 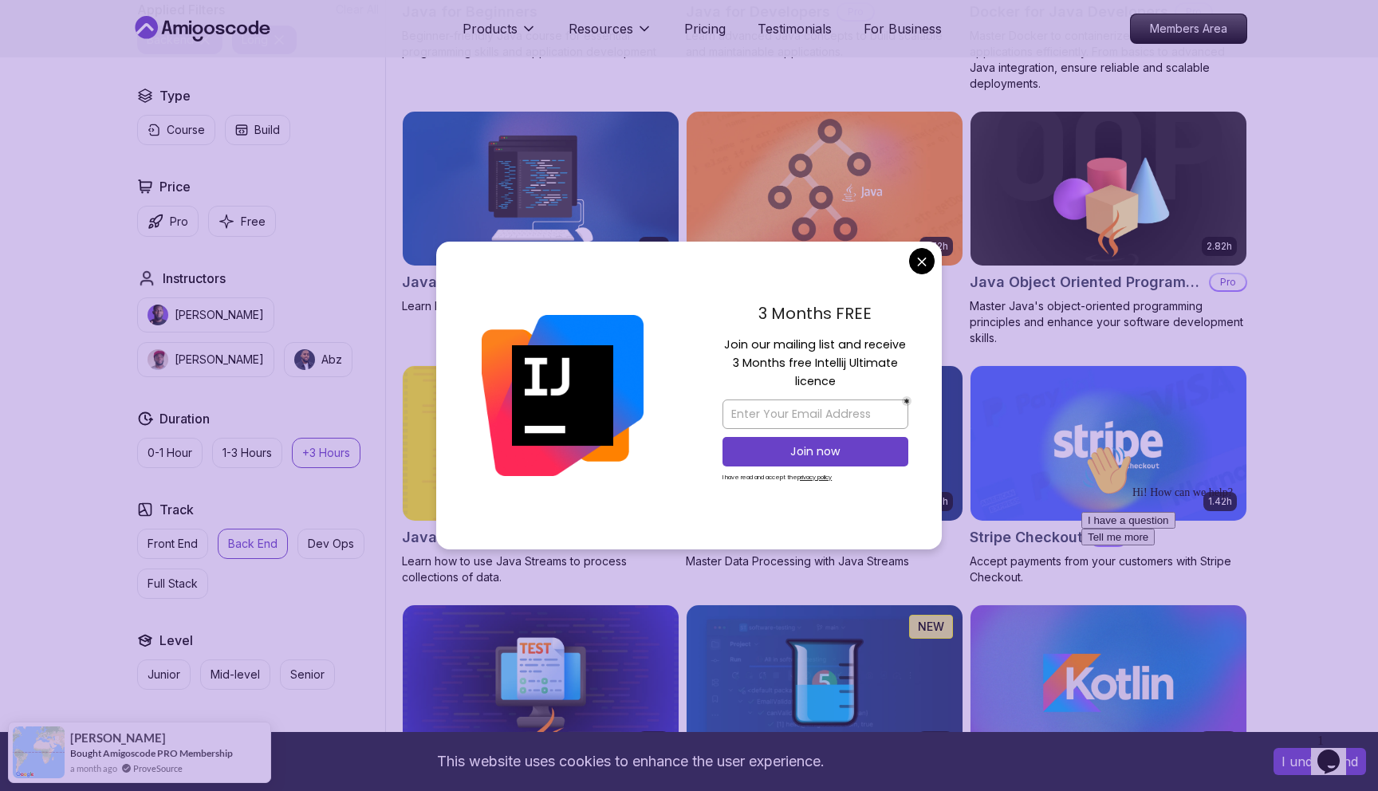 I want to click on a: Java Streams Essentials card26mJava Streams EssentialsLearn how to use Java Streams to process co..., so click(x=541, y=475).